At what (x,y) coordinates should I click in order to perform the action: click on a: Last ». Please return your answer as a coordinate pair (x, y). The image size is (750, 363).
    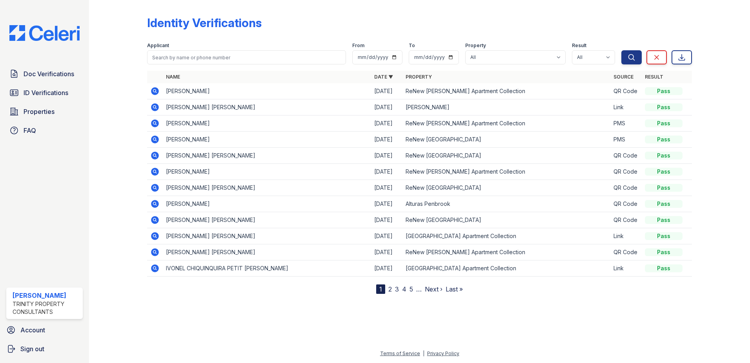
    Looking at the image, I should click on (454, 289).